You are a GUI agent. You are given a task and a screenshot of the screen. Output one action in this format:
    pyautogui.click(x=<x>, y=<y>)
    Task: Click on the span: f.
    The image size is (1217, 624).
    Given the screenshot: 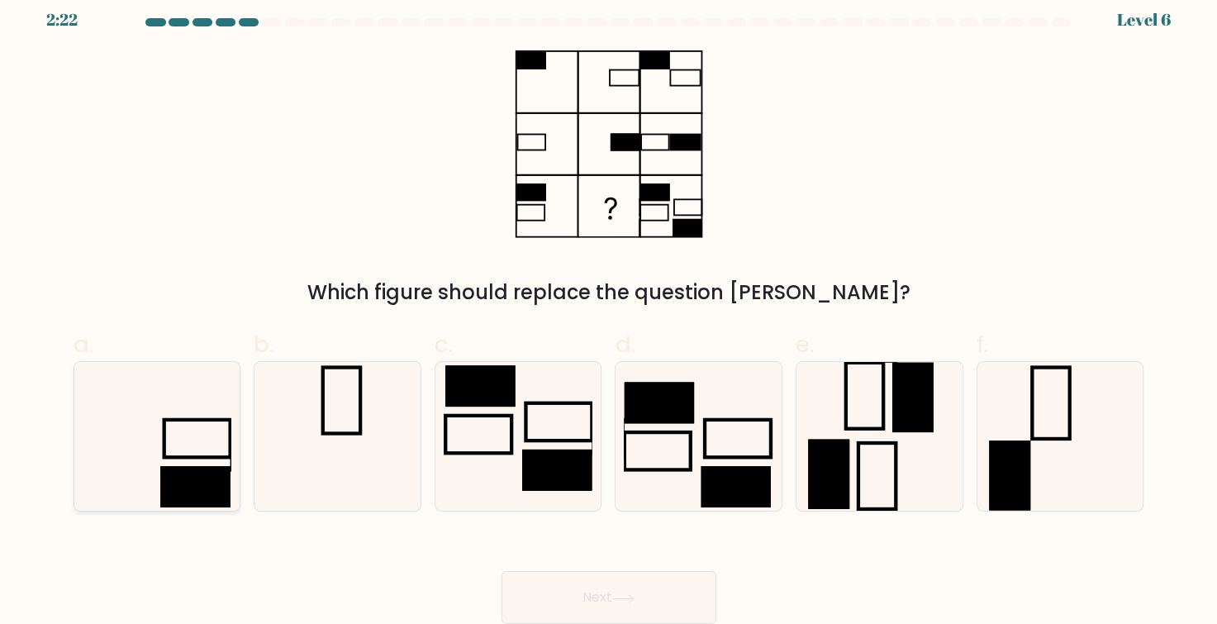 What is the action you would take?
    pyautogui.click(x=983, y=344)
    